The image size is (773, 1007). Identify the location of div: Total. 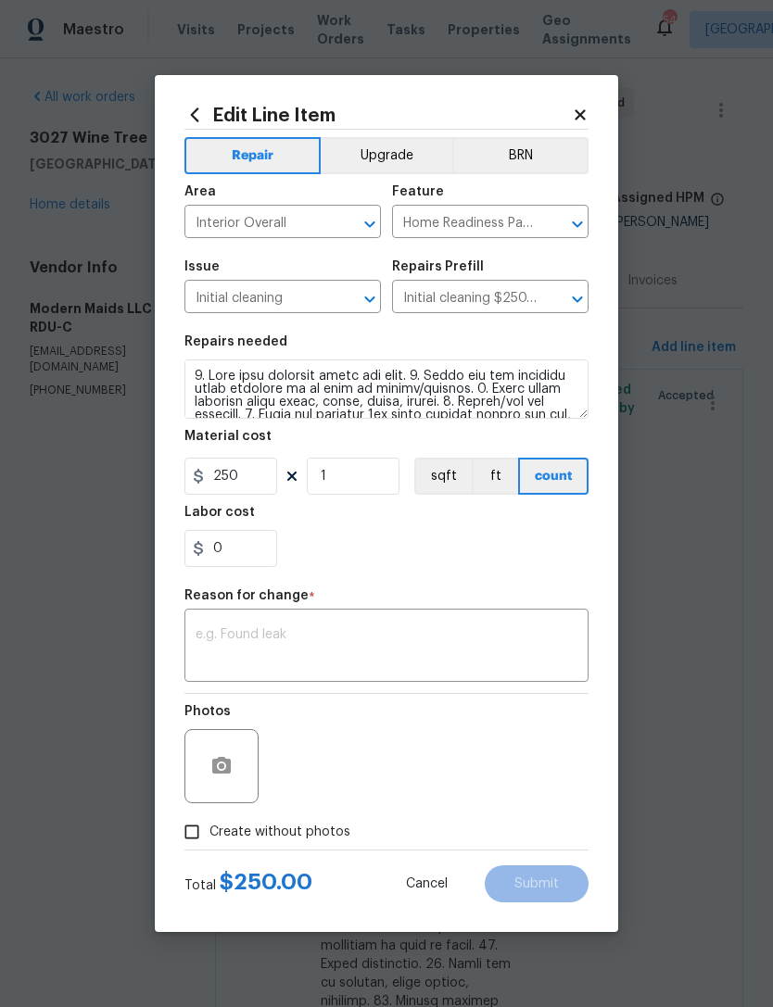
(248, 884).